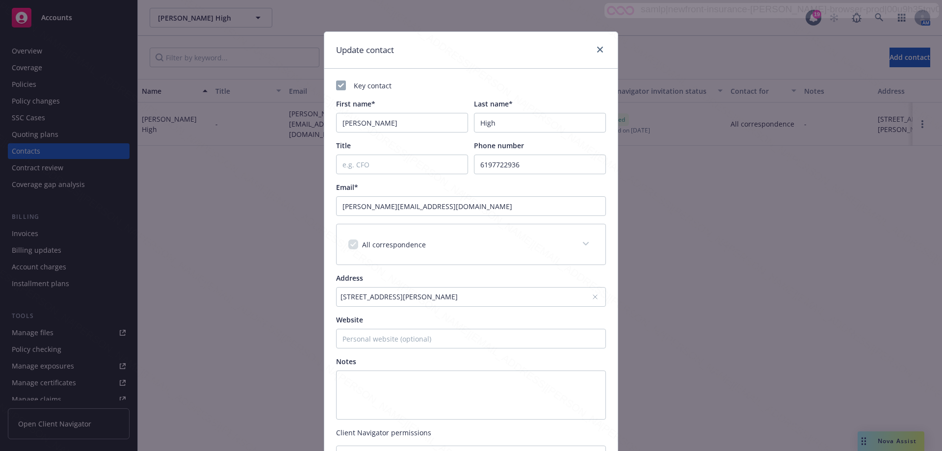 Image resolution: width=942 pixels, height=451 pixels. I want to click on input: First Name, so click(402, 123).